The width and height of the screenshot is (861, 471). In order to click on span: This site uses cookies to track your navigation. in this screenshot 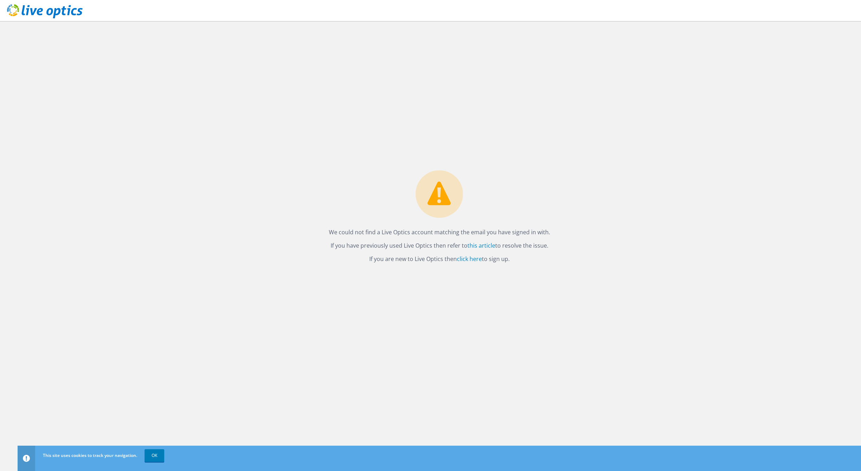, I will do `click(90, 455)`.